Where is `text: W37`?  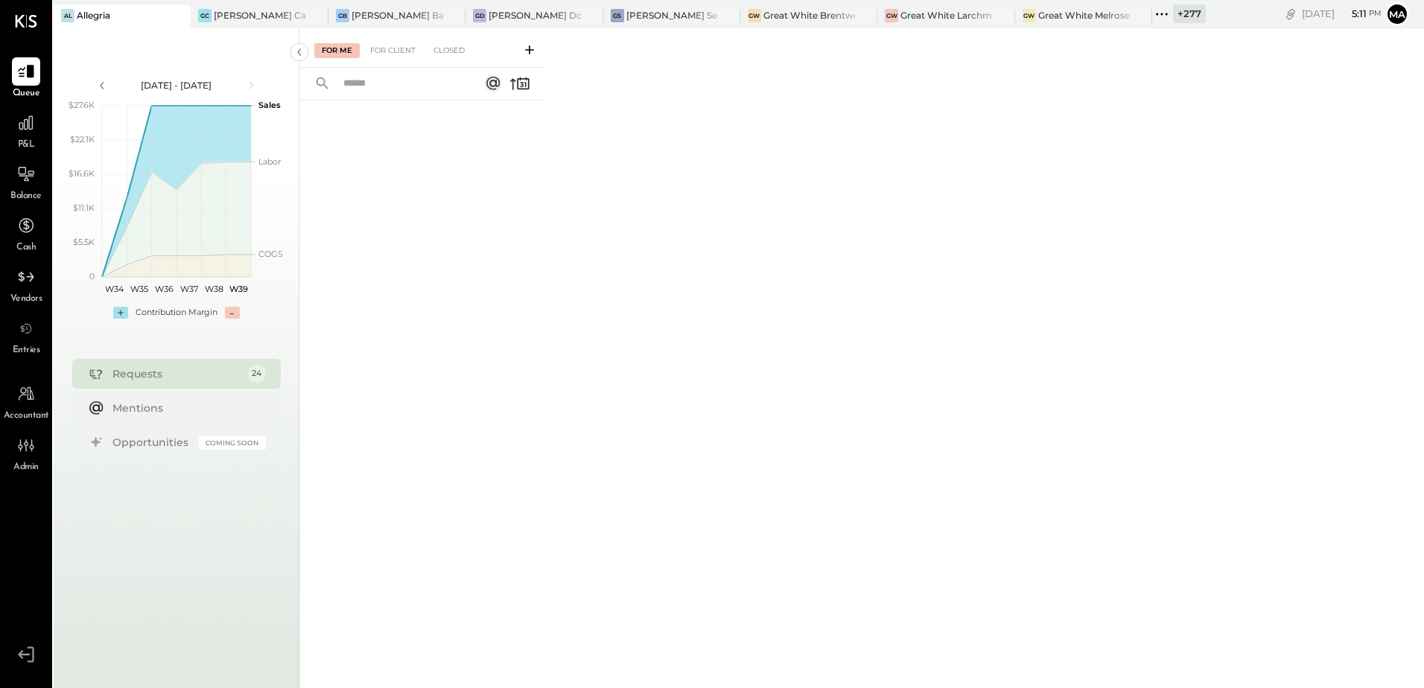 text: W37 is located at coordinates (188, 289).